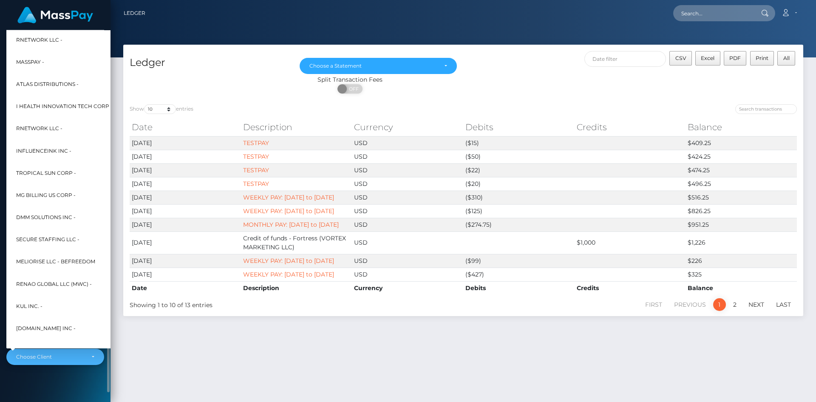 This screenshot has height=402, width=816. Describe the element at coordinates (756, 304) in the screenshot. I see `a: Next` at that location.